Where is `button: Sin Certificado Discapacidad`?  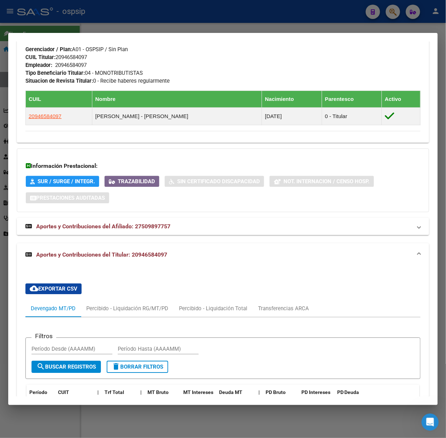 button: Sin Certificado Discapacidad is located at coordinates (214, 181).